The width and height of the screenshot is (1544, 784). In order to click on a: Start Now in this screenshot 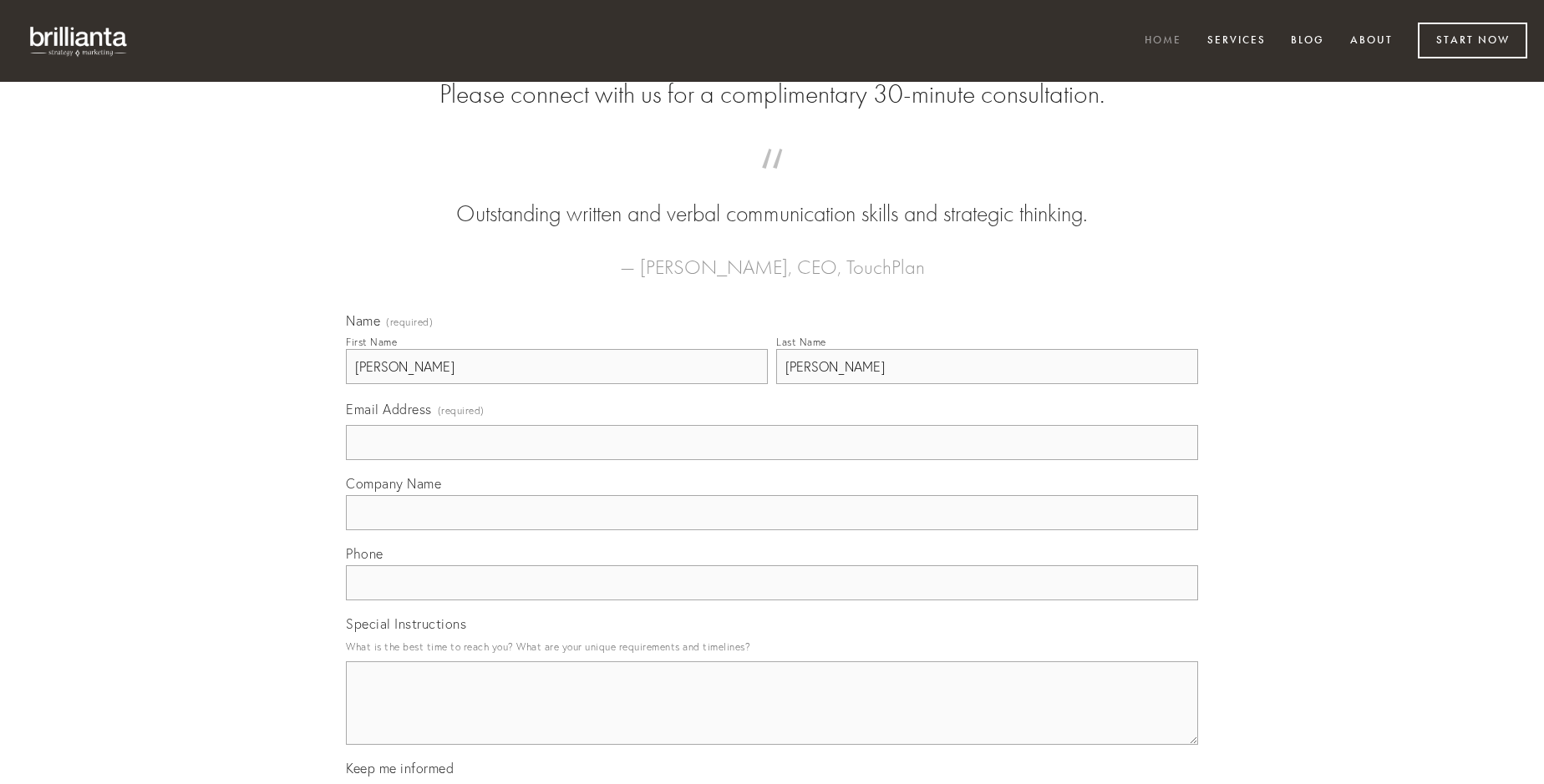, I will do `click(1473, 40)`.